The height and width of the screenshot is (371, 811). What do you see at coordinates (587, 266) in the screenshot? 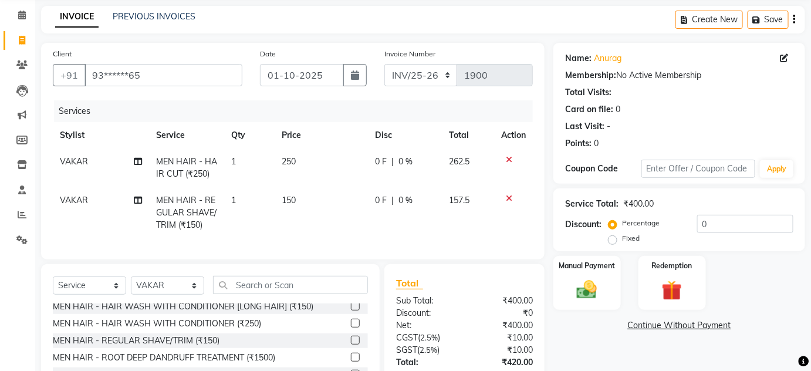
I see `label: Manual Payment` at bounding box center [587, 266].